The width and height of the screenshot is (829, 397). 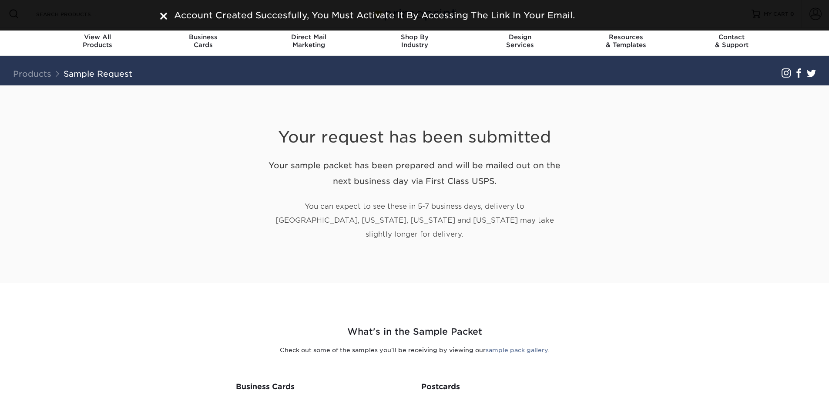 What do you see at coordinates (98, 74) in the screenshot?
I see `a: Sample Request` at bounding box center [98, 74].